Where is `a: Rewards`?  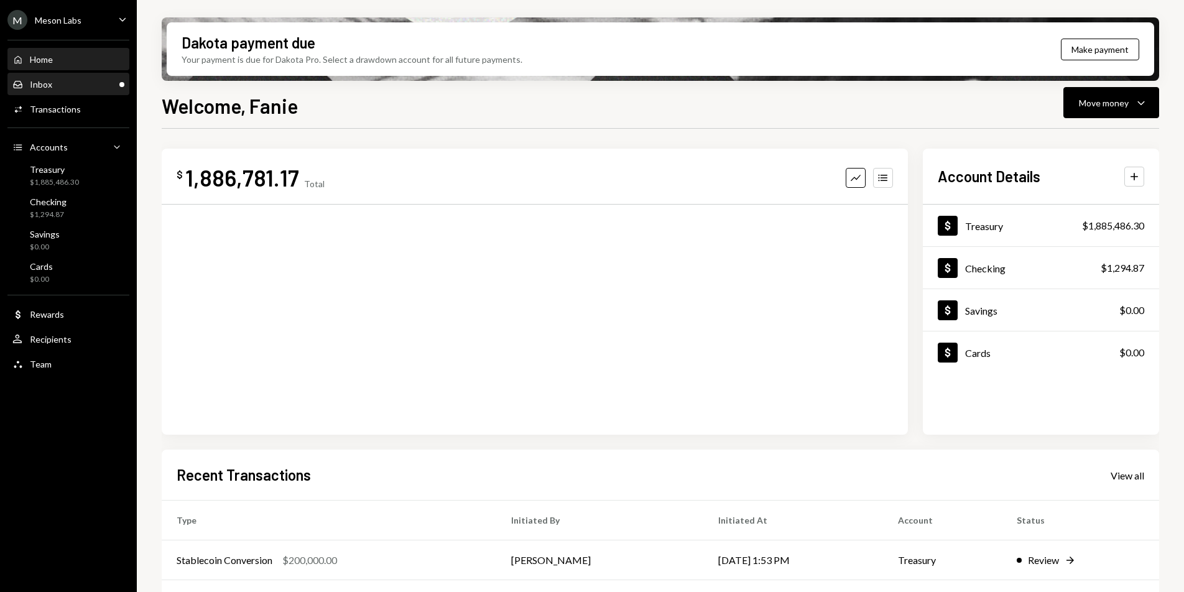
a: Rewards is located at coordinates (68, 314).